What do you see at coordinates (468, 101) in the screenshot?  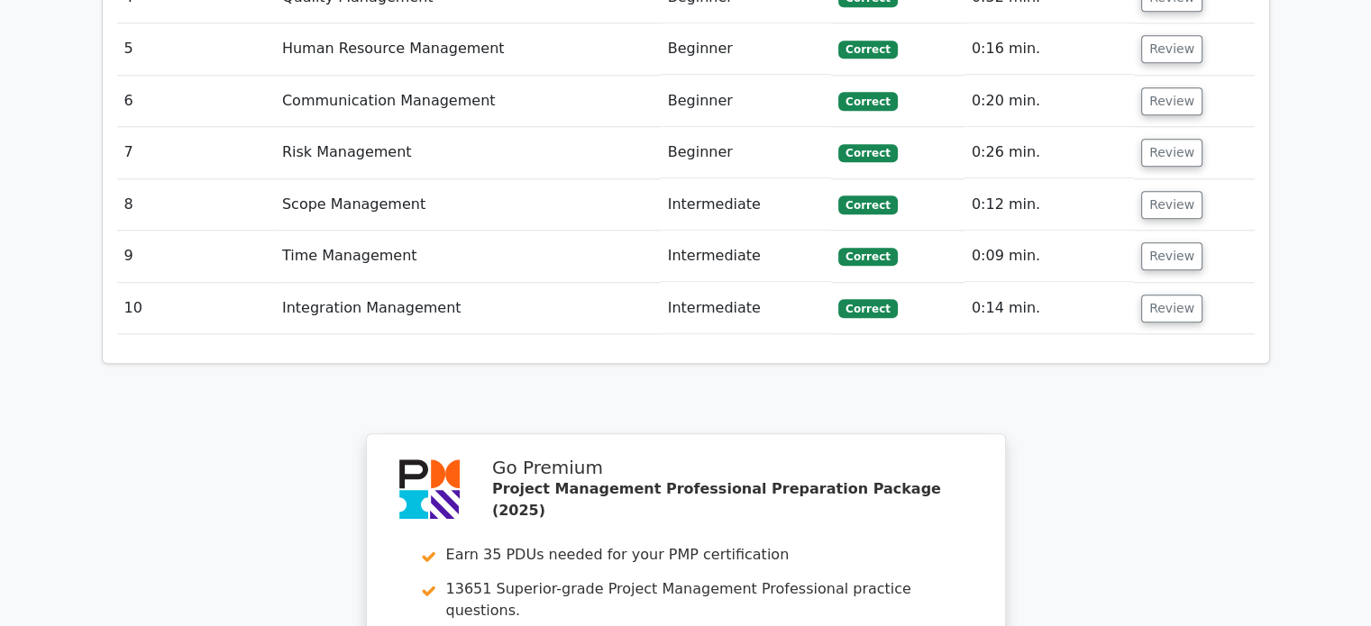 I see `td: Communication Management` at bounding box center [468, 101].